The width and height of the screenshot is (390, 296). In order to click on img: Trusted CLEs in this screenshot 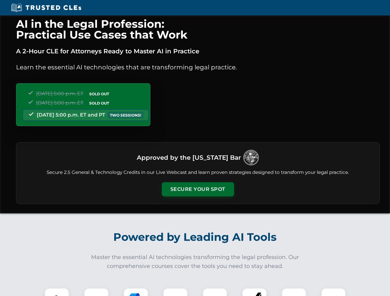, I will do `click(46, 8)`.